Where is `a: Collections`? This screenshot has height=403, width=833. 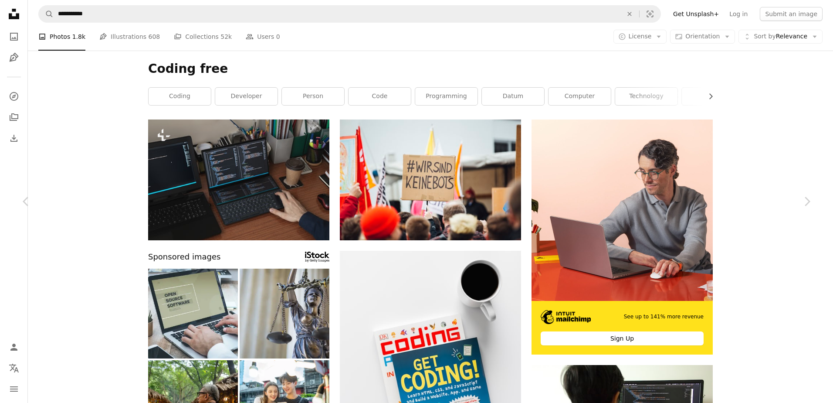
a: Collections is located at coordinates (14, 117).